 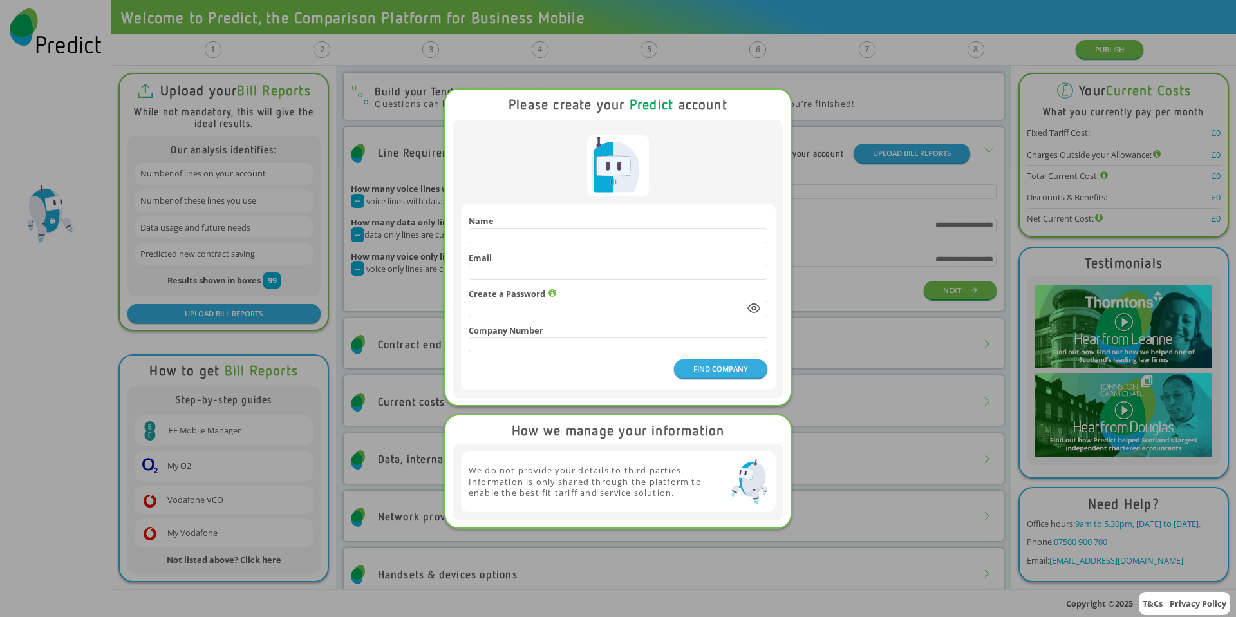 What do you see at coordinates (618, 104) in the screenshot?
I see `b: Please create your account` at bounding box center [618, 104].